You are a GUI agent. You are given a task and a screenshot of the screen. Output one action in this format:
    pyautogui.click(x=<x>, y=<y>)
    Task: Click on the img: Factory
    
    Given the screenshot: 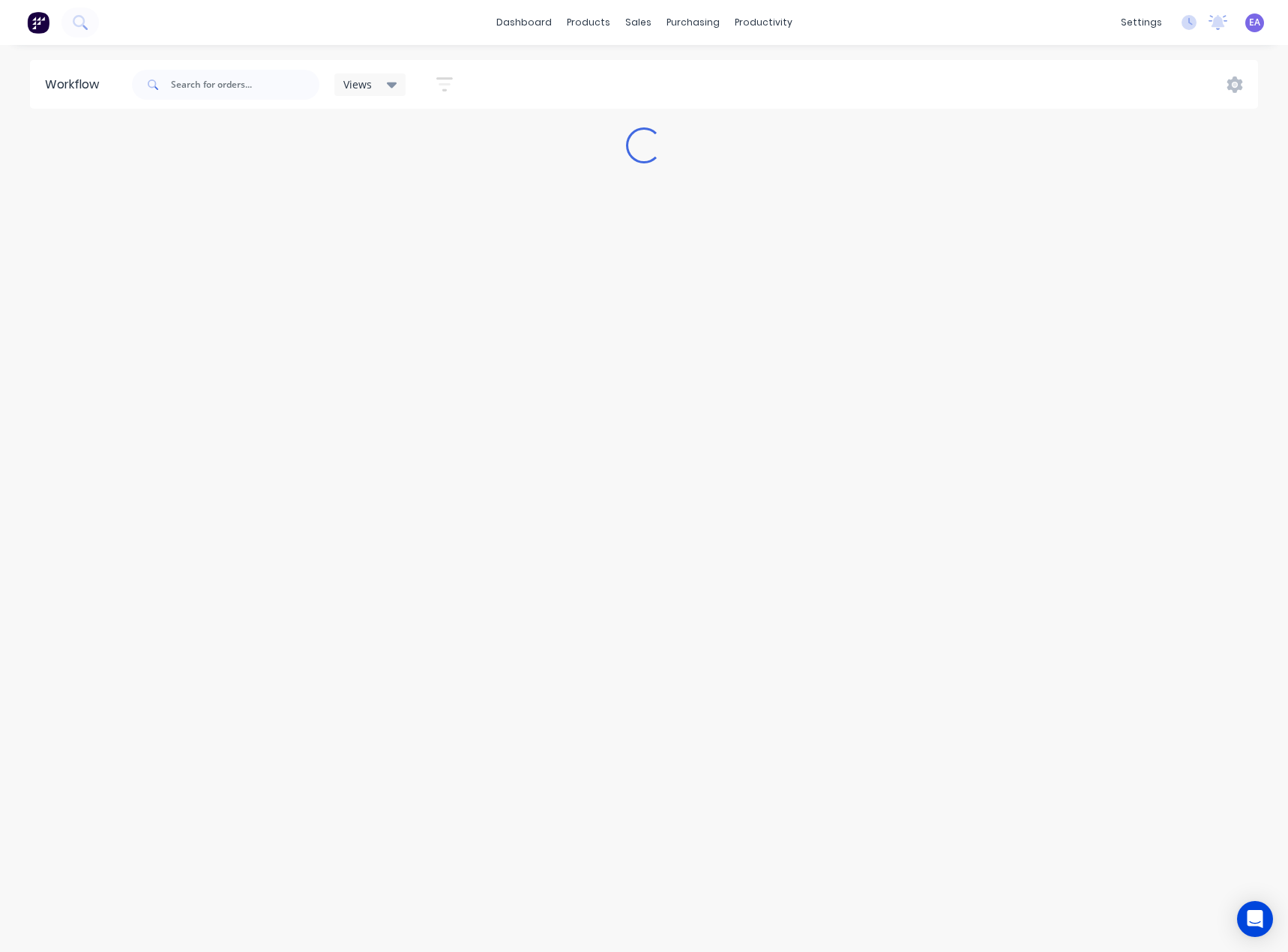 What is the action you would take?
    pyautogui.click(x=39, y=22)
    